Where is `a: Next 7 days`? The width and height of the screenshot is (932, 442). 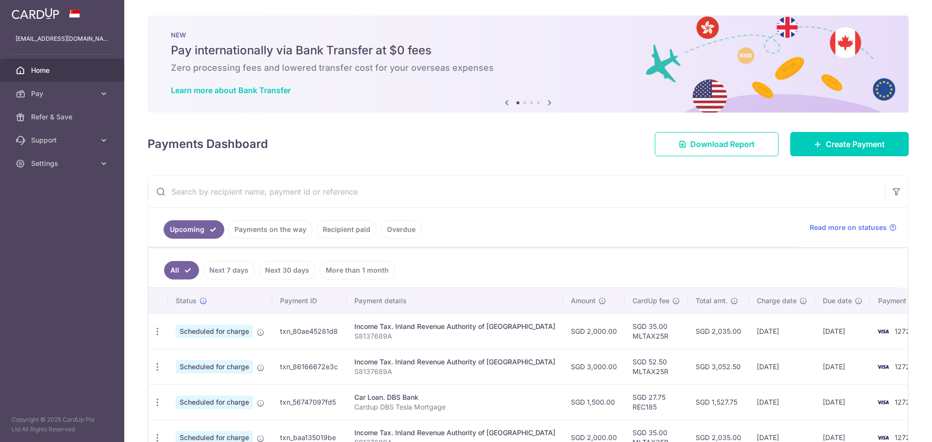 a: Next 7 days is located at coordinates (229, 270).